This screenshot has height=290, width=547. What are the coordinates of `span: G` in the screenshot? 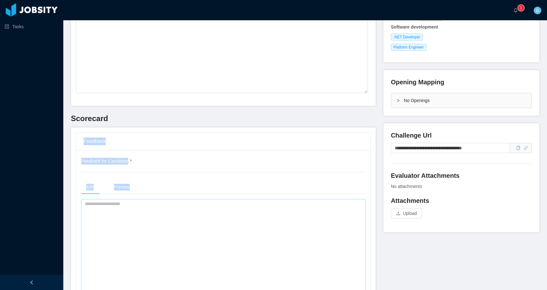 It's located at (538, 10).